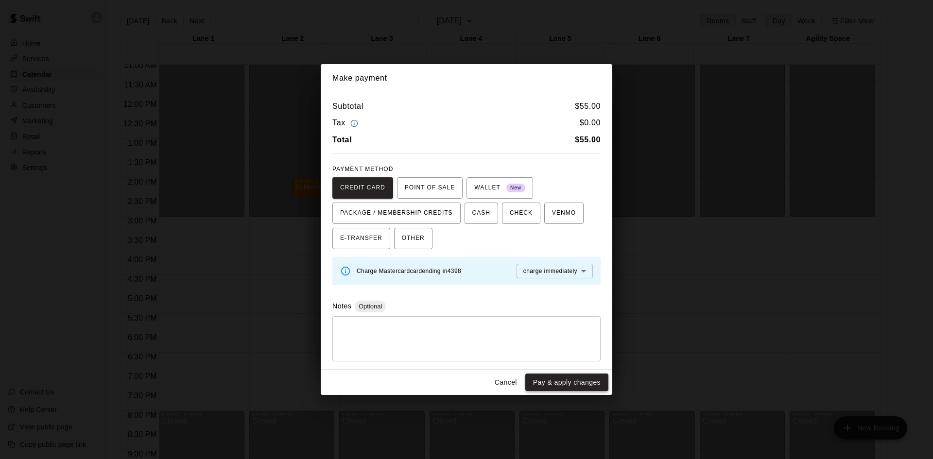  What do you see at coordinates (363, 169) in the screenshot?
I see `span: PAYMENT METHOD` at bounding box center [363, 169].